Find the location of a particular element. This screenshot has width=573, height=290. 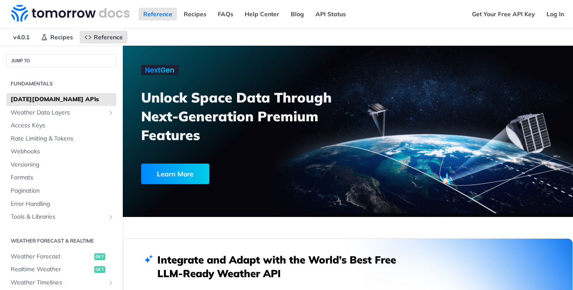

span: Weather Forecast is located at coordinates (51, 256).